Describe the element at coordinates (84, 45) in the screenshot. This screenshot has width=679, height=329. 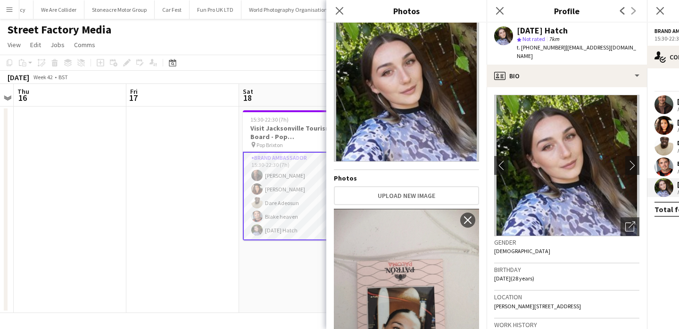
I see `a: Comms` at that location.